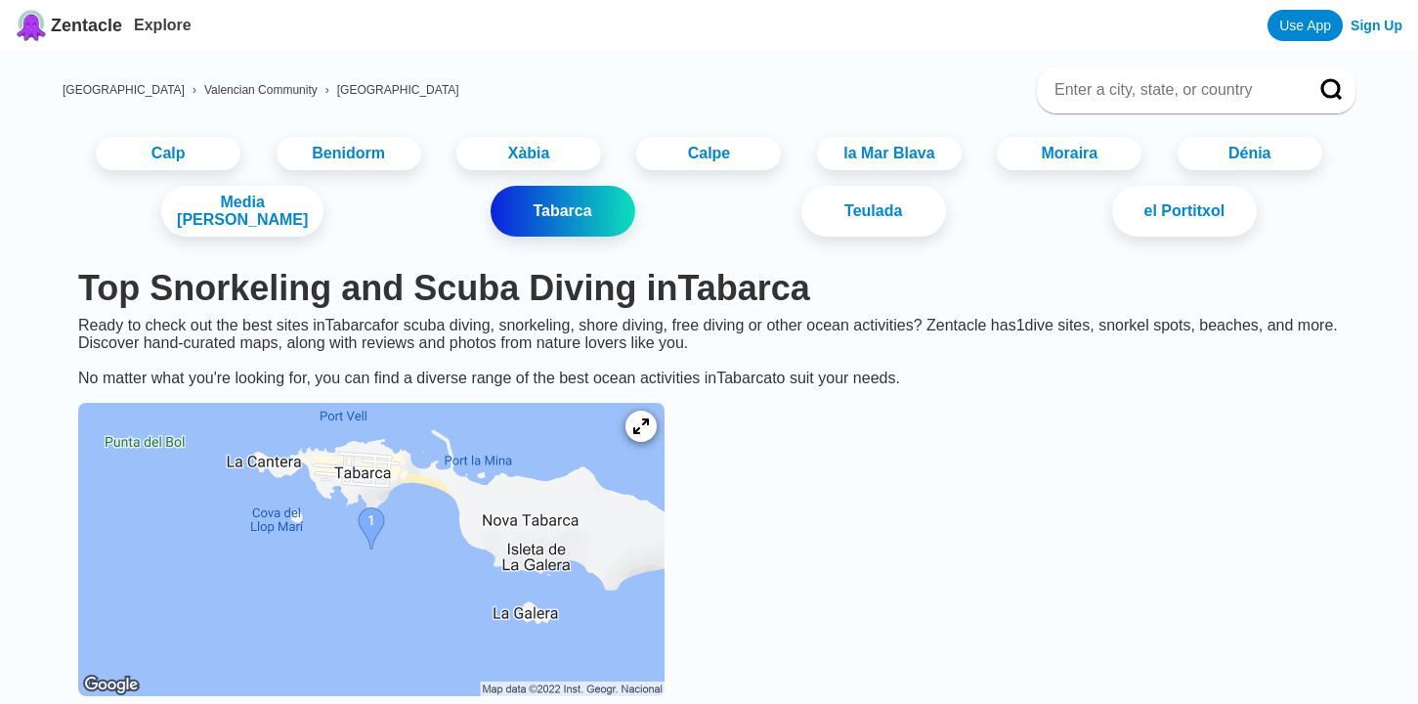 The height and width of the screenshot is (704, 1418). Describe the element at coordinates (1250, 153) in the screenshot. I see `a: Dénia` at that location.